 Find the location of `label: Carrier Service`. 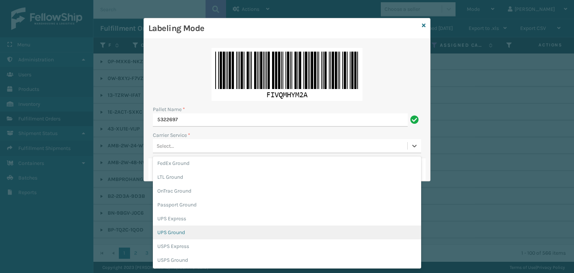

label: Carrier Service is located at coordinates (171, 135).